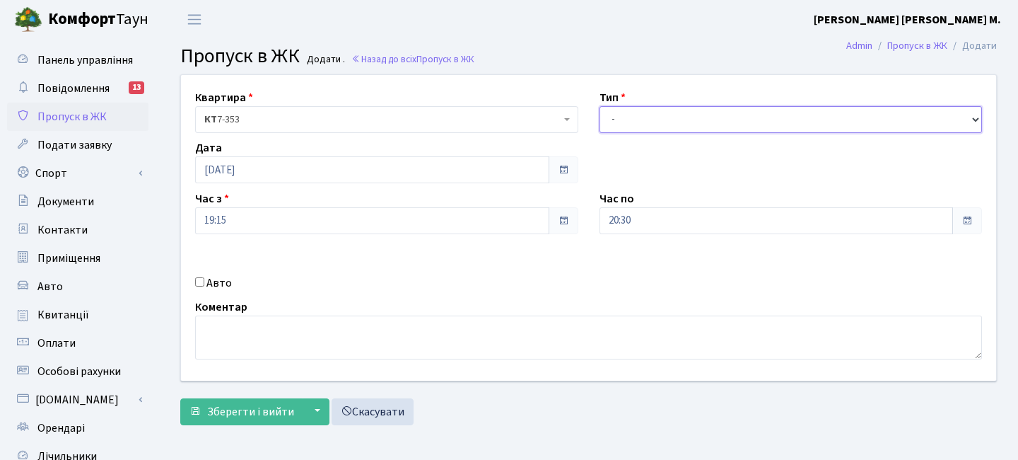 The height and width of the screenshot is (460, 1018). I want to click on a: Спорт, so click(78, 173).